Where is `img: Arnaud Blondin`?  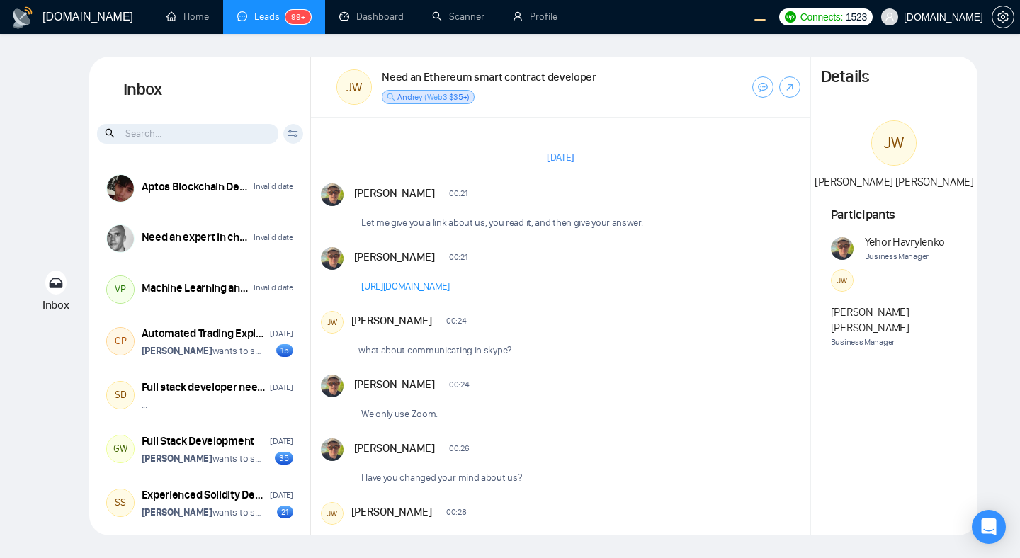
img: Arnaud Blondin is located at coordinates (120, 239).